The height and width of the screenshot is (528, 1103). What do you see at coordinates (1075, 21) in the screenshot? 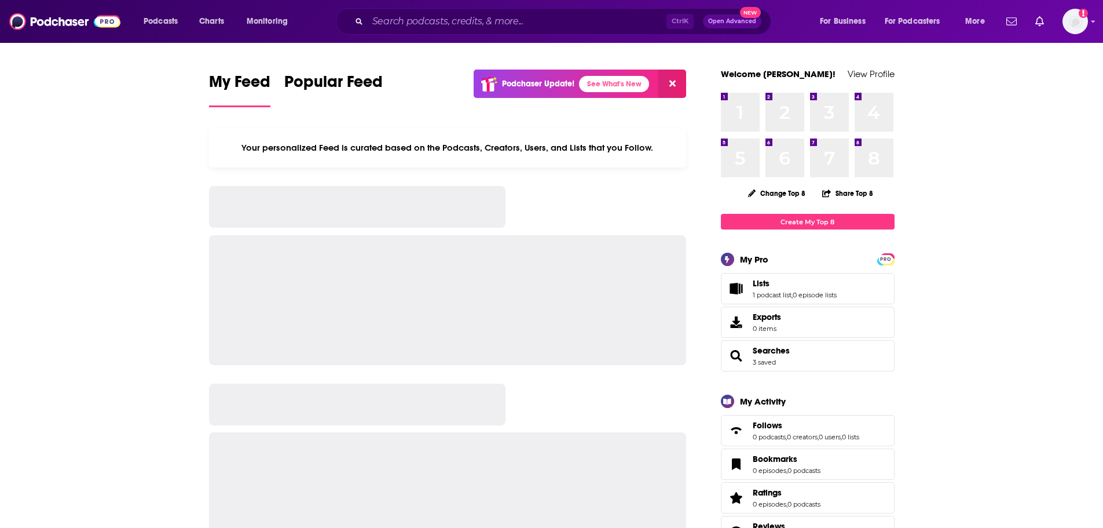
I see `span: Logged in as mdekoning` at bounding box center [1075, 21].